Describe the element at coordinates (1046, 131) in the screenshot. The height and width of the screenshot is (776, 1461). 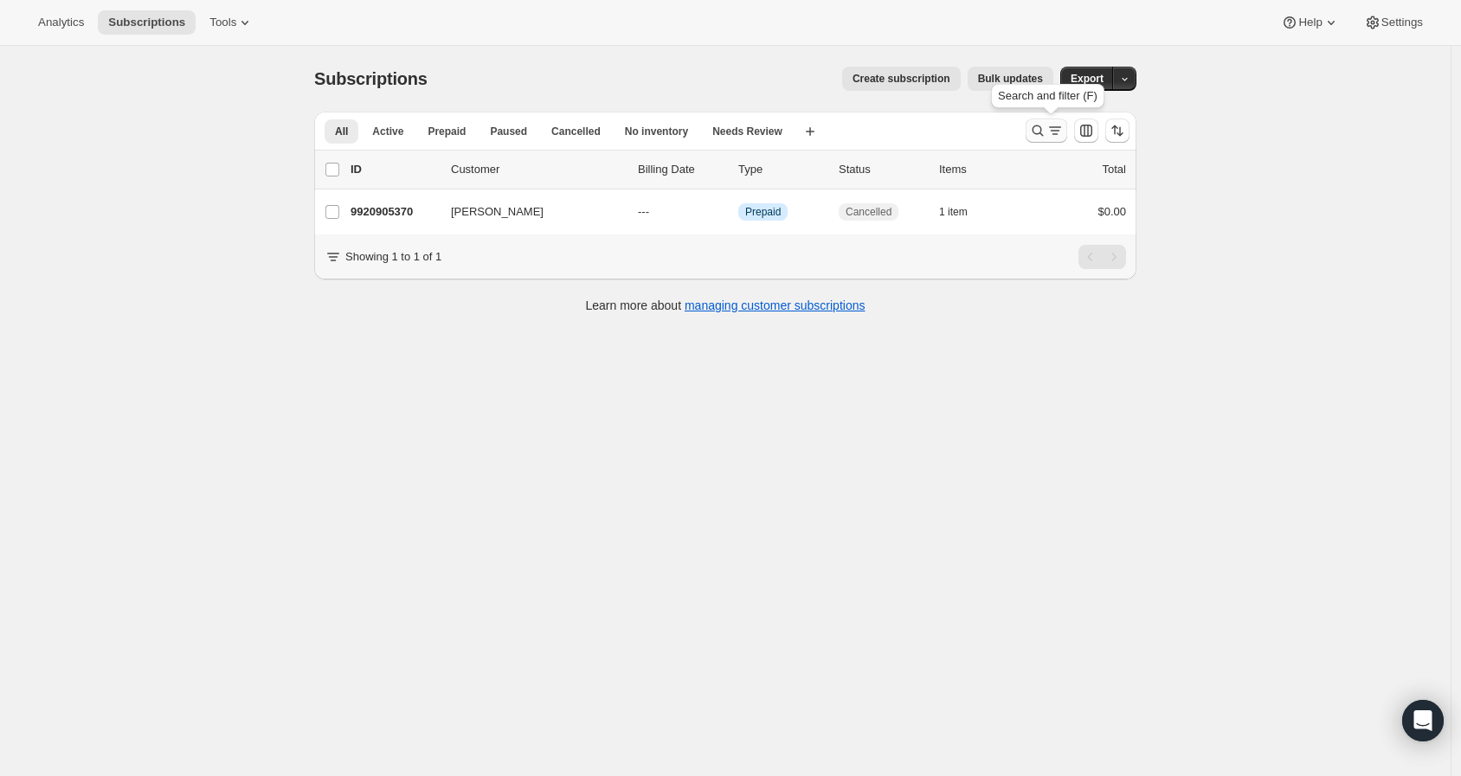
I see `button: Search and filter results` at that location.